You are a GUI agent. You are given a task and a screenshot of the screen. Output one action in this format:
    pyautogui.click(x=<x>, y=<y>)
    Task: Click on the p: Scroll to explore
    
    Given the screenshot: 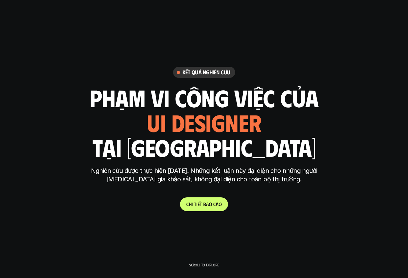 What is the action you would take?
    pyautogui.click(x=204, y=265)
    